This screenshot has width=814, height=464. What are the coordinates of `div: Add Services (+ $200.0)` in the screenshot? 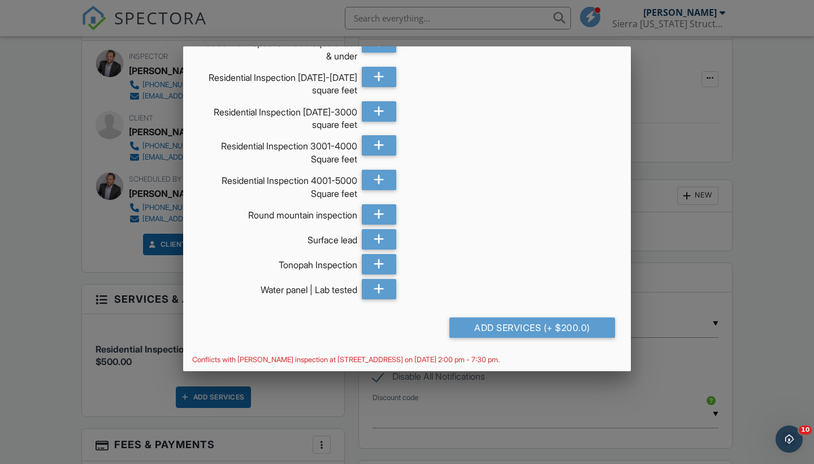 It's located at (532, 327).